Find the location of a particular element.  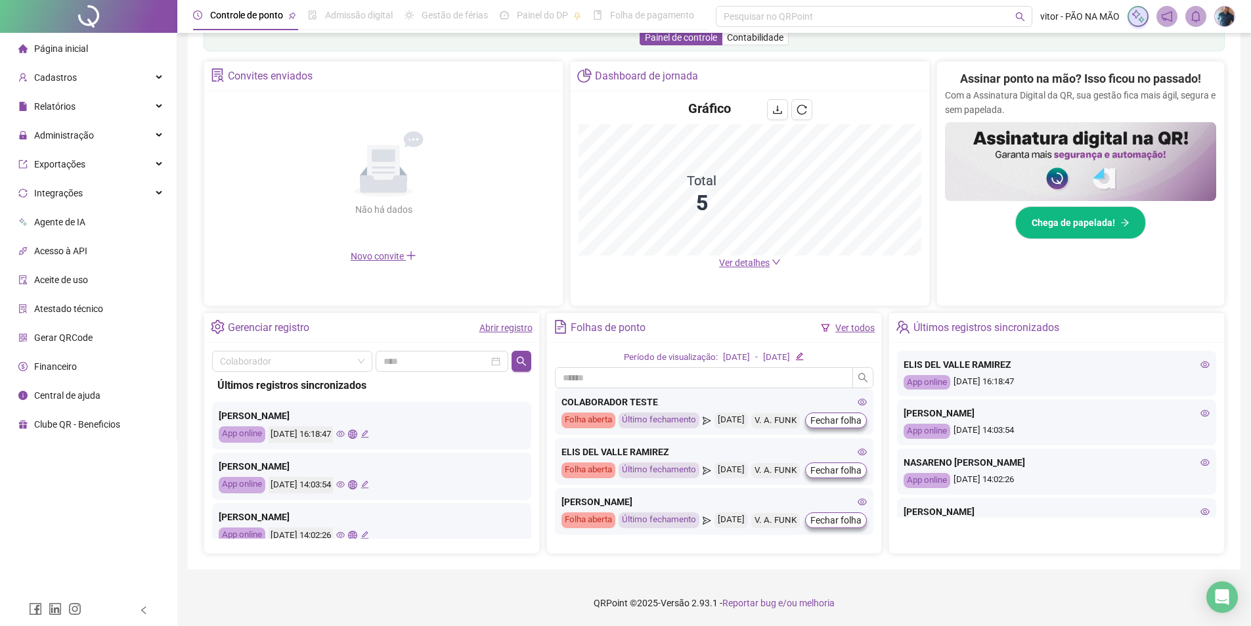

span: Admissão digital is located at coordinates (359, 15).